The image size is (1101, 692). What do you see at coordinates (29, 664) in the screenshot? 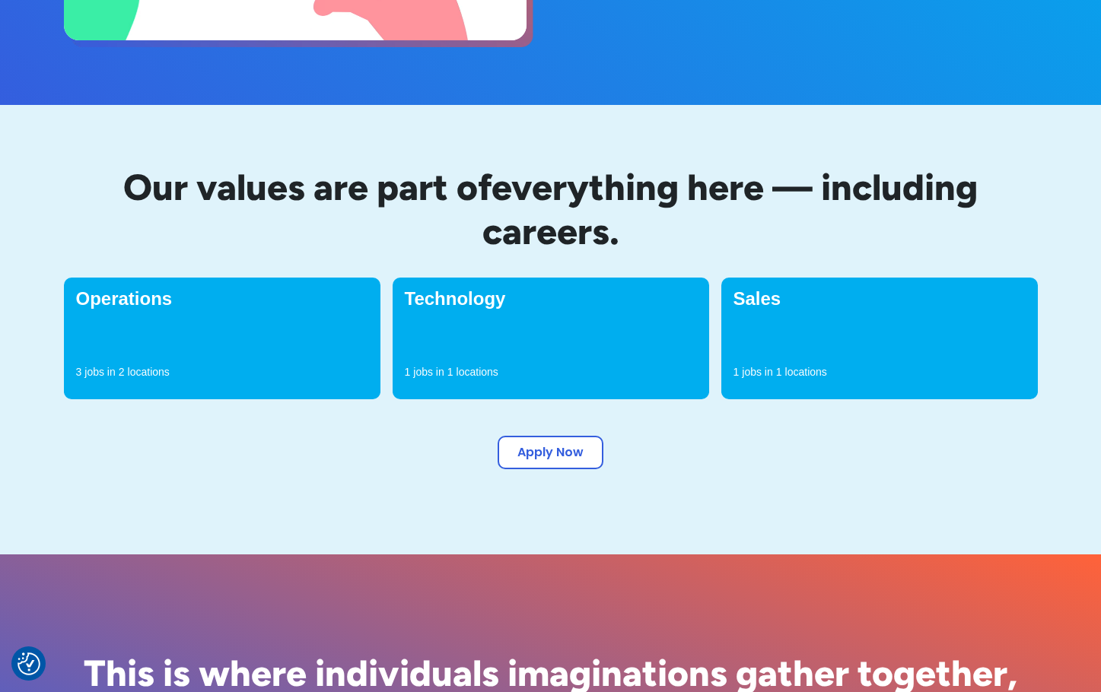
I see `img: Revisit consent button` at bounding box center [29, 664].